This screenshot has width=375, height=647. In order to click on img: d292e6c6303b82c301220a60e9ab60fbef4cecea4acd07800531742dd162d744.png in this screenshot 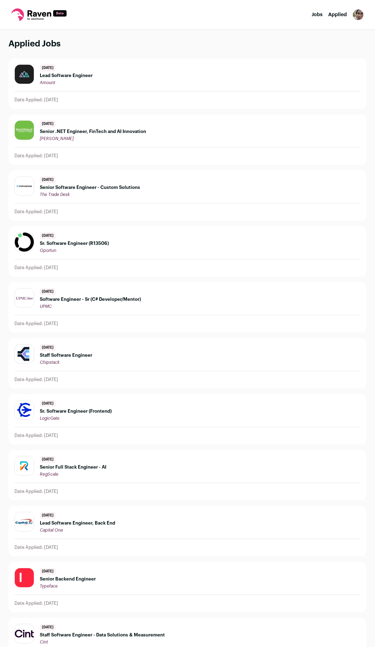, I will do `click(24, 186)`.